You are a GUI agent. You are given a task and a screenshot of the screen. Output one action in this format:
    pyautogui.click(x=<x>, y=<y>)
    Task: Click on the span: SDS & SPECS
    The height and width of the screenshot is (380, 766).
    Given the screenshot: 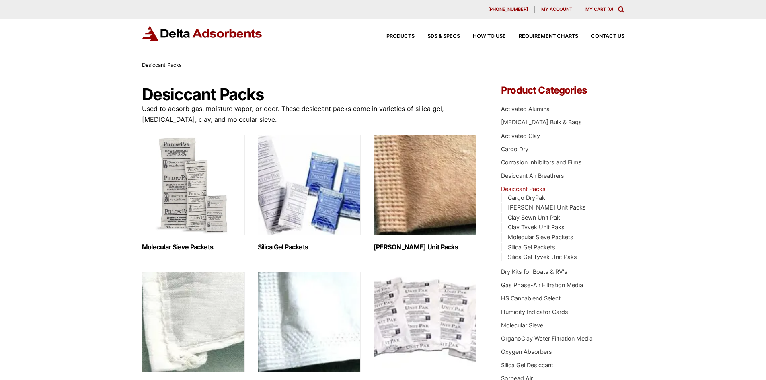 What is the action you would take?
    pyautogui.click(x=443, y=36)
    